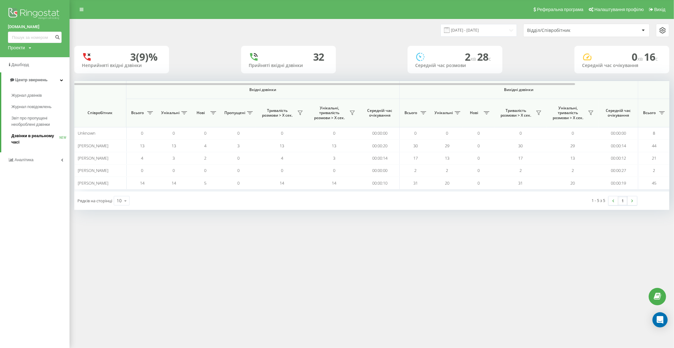 This screenshot has width=674, height=348. Describe the element at coordinates (660, 9) in the screenshot. I see `span: Вихід` at that location.